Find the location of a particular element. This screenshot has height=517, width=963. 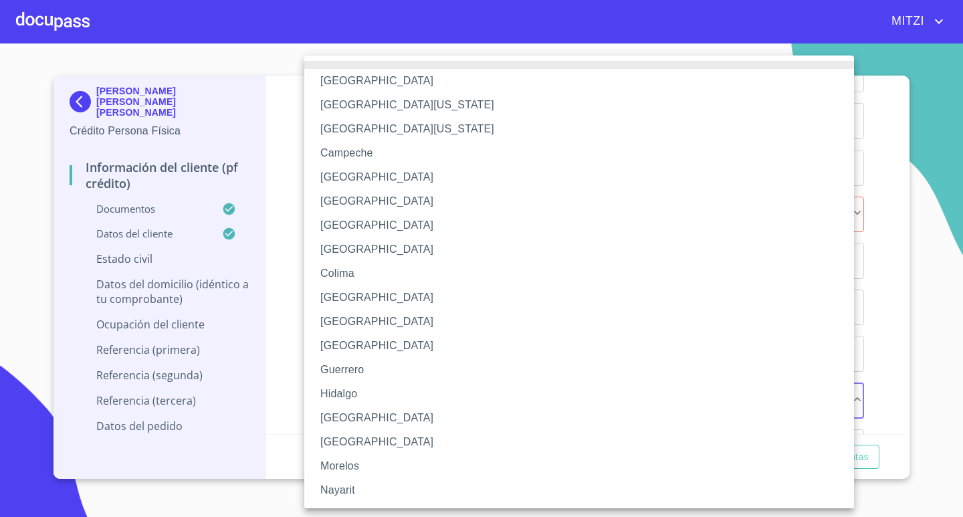

li: Campeche is located at coordinates (584, 153).